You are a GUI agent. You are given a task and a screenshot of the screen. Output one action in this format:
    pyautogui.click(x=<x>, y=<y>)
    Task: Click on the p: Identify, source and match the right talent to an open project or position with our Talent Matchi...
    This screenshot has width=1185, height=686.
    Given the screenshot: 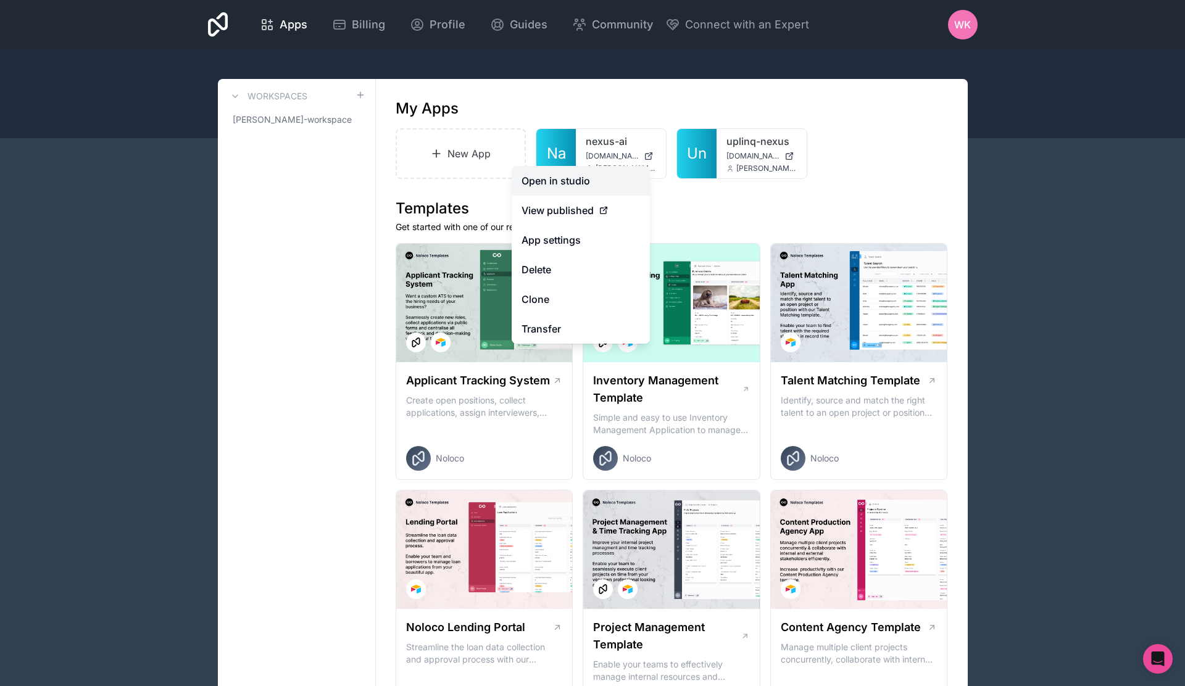 What is the action you would take?
    pyautogui.click(x=859, y=407)
    